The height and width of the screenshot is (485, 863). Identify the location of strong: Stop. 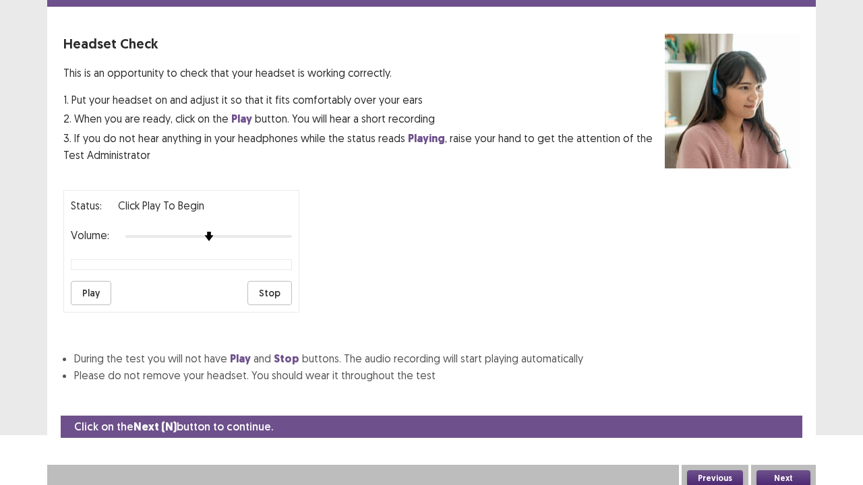
(287, 359).